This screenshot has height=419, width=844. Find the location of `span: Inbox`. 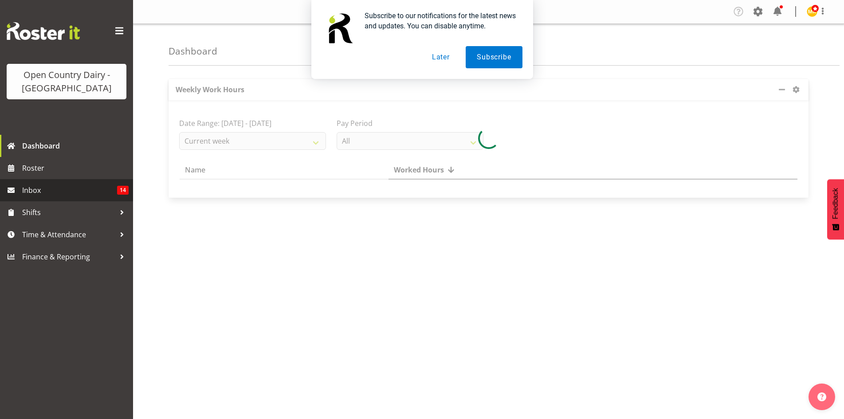

span: Inbox is located at coordinates (70, 190).